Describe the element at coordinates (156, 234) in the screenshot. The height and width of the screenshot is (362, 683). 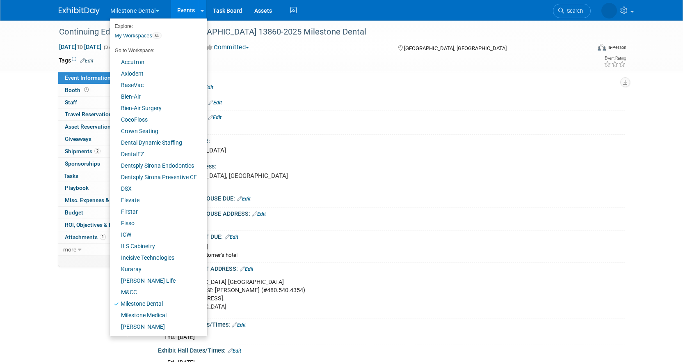
I see `a: ICW` at that location.